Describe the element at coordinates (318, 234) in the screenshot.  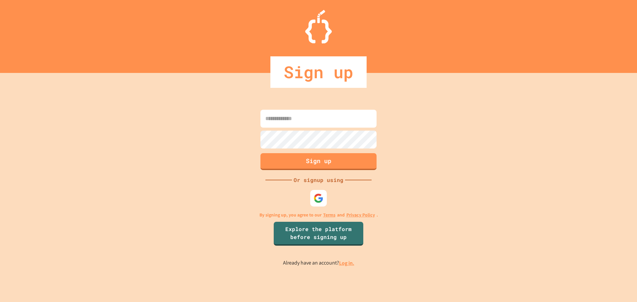
I see `a: Explore the platform before signing up` at that location.